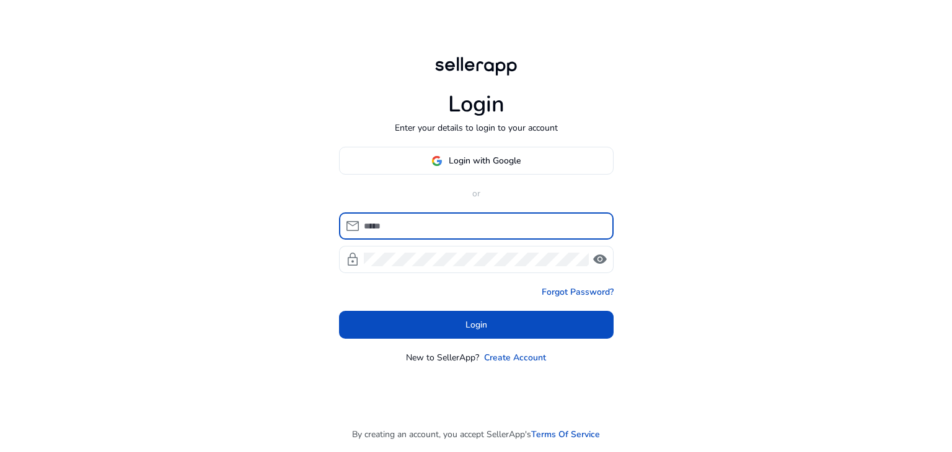  What do you see at coordinates (476, 128) in the screenshot?
I see `p: Enter your details to login to your account` at bounding box center [476, 128].